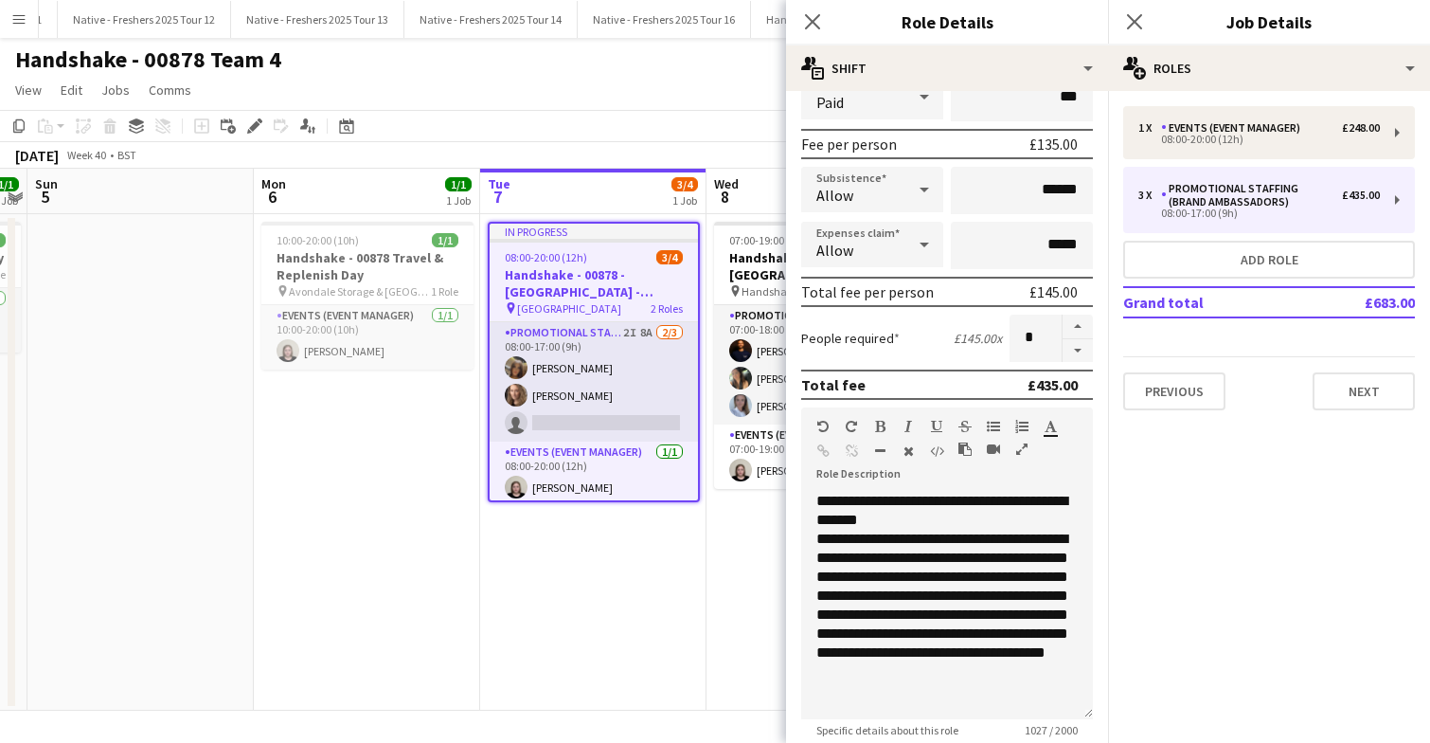 The width and height of the screenshot is (1430, 743). Describe the element at coordinates (664, 19) in the screenshot. I see `button: Native - Freshers 2025 Tour 16` at that location.